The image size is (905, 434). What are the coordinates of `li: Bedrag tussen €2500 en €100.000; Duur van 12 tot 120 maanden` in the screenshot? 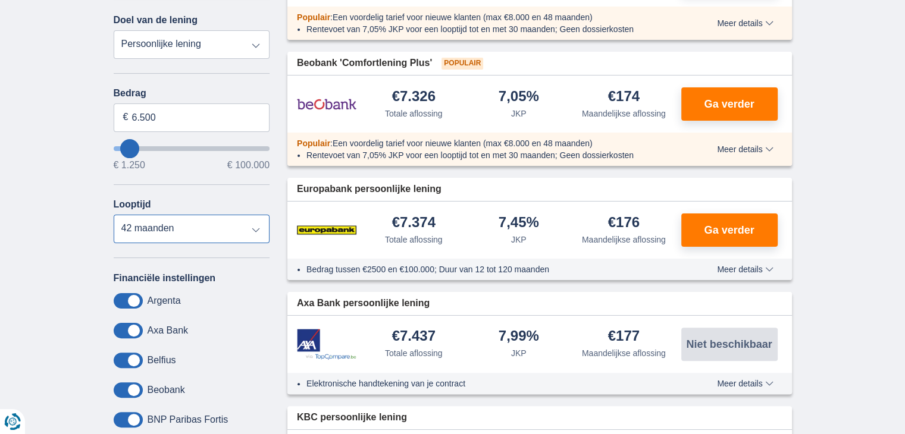 It's located at (490, 269).